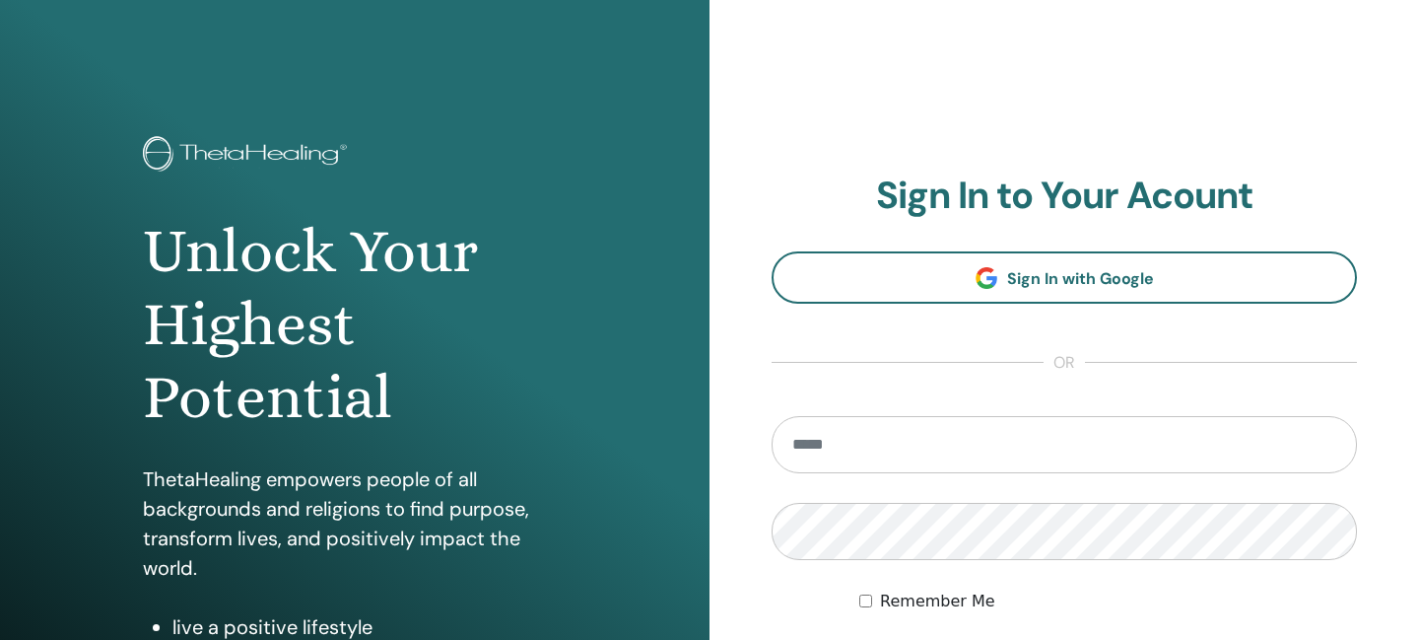 Image resolution: width=1419 pixels, height=640 pixels. I want to click on span: or, so click(1064, 363).